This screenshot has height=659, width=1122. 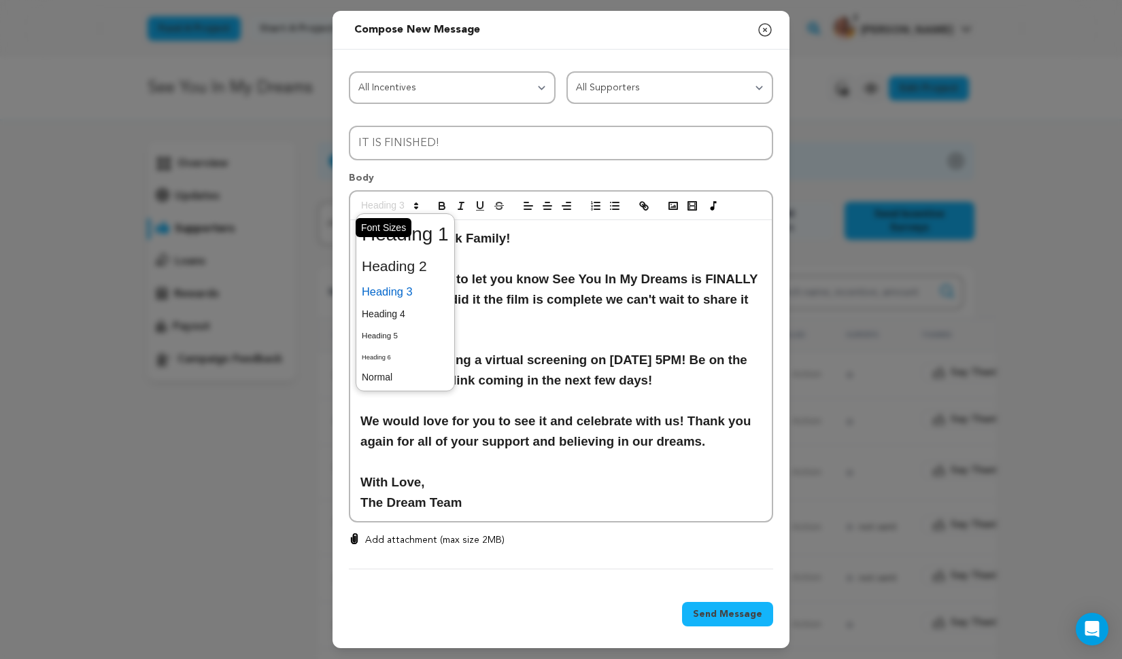 What do you see at coordinates (1092, 630) in the screenshot?
I see `div: Open Intercom Messenger` at bounding box center [1092, 630].